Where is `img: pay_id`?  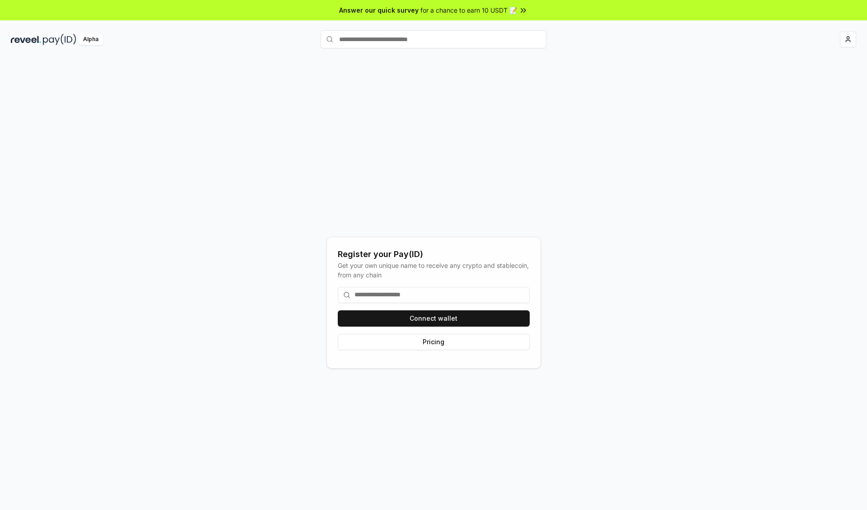
img: pay_id is located at coordinates (60, 39).